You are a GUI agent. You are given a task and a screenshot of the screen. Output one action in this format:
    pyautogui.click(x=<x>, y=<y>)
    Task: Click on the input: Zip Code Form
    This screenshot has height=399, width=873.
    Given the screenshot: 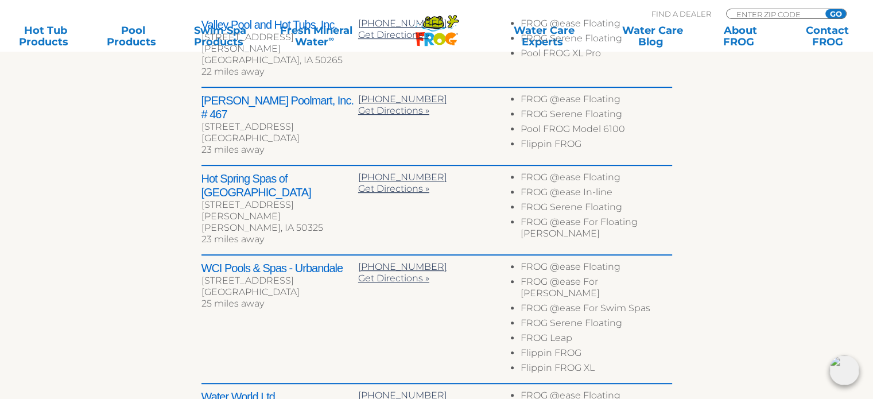 What is the action you would take?
    pyautogui.click(x=773, y=14)
    